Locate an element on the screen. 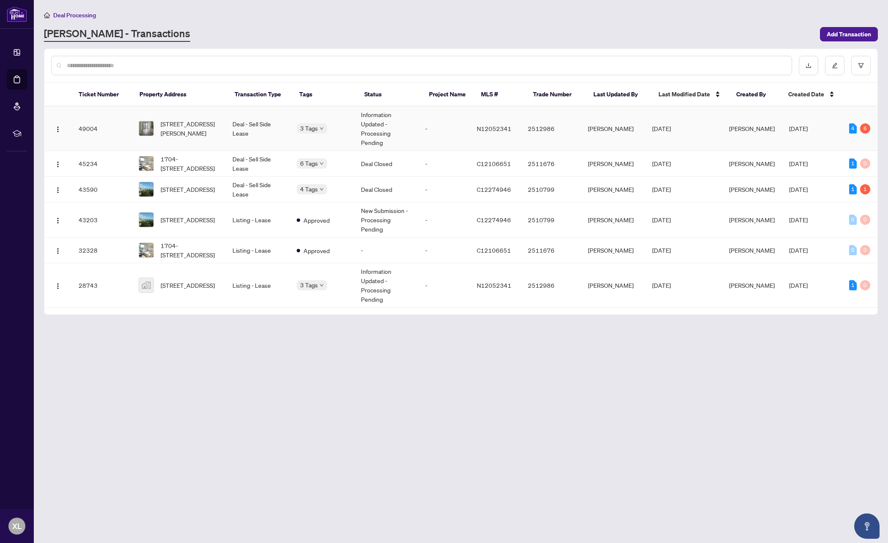 This screenshot has height=543, width=888. span: C12274946 is located at coordinates (494, 189).